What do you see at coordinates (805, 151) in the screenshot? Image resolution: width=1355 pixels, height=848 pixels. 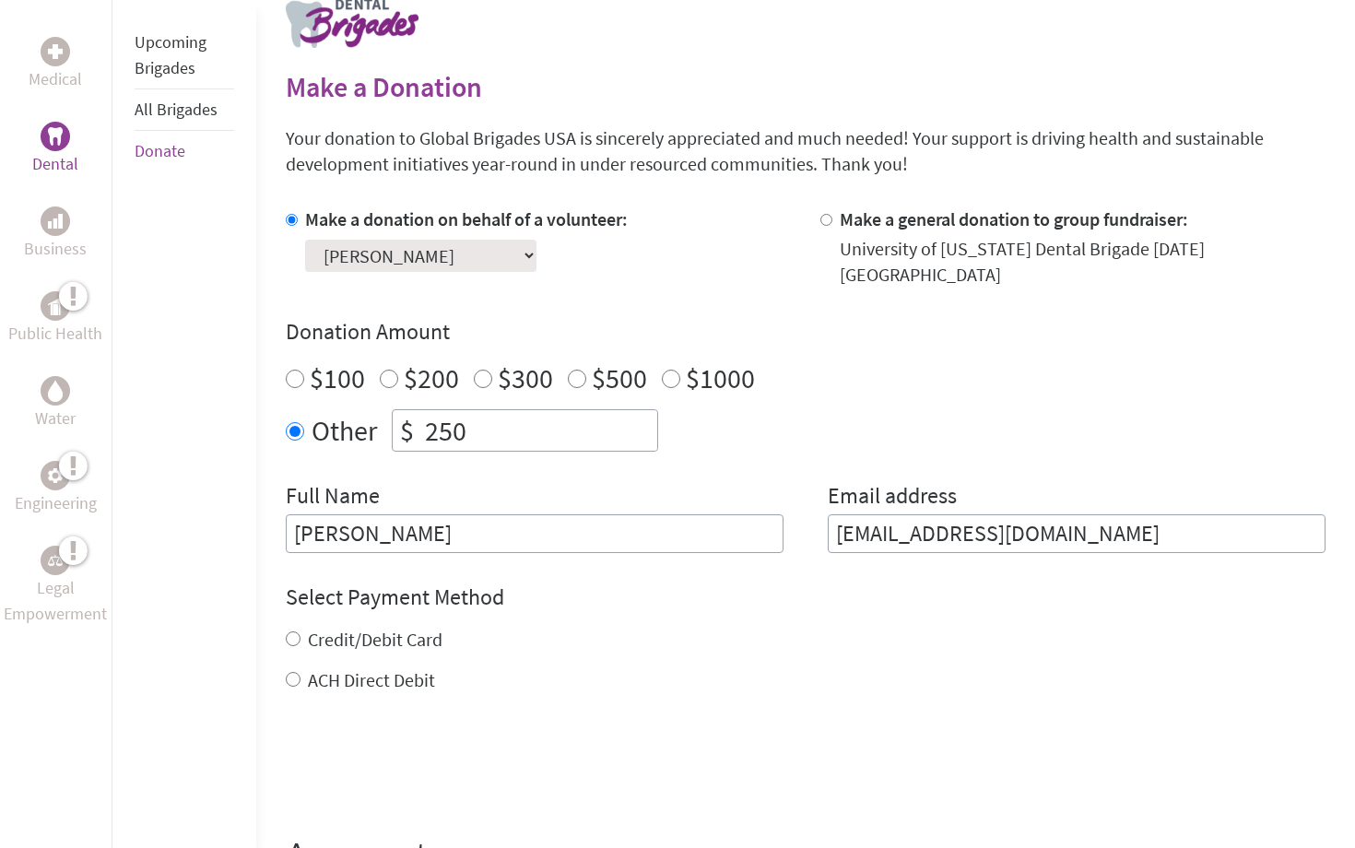 I see `p: Your donation to Global Brigades USA is sincerely appreciated and much needed! Your support is dr...` at bounding box center [805, 151].